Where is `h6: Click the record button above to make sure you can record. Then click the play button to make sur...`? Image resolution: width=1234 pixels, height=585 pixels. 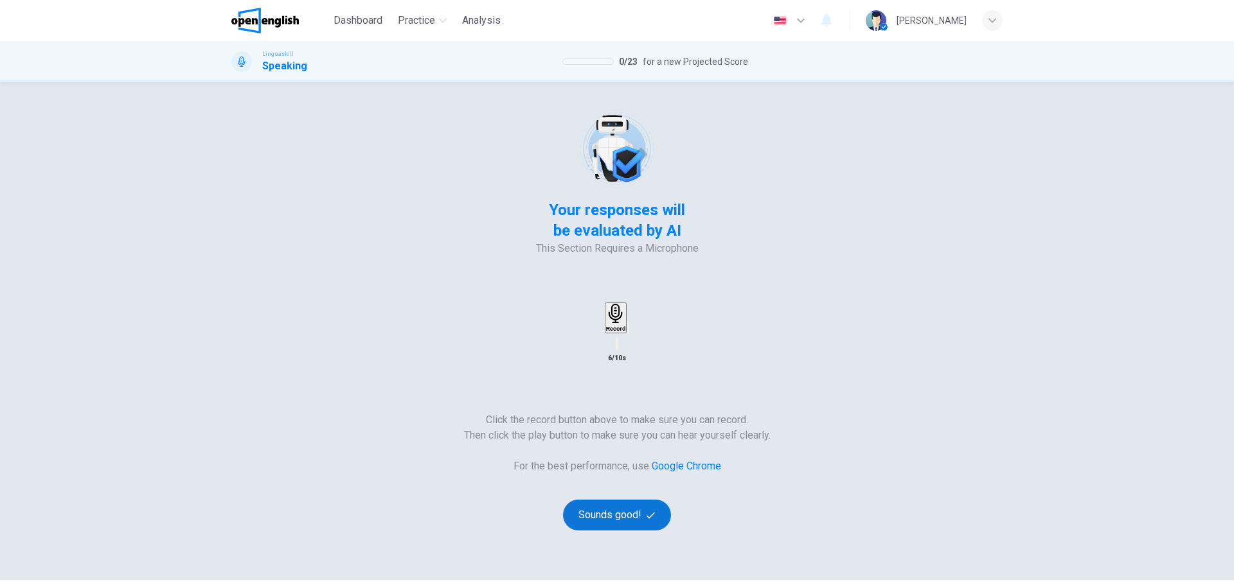 h6: Click the record button above to make sure you can record. Then click the play button to make sur... is located at coordinates (617, 428).